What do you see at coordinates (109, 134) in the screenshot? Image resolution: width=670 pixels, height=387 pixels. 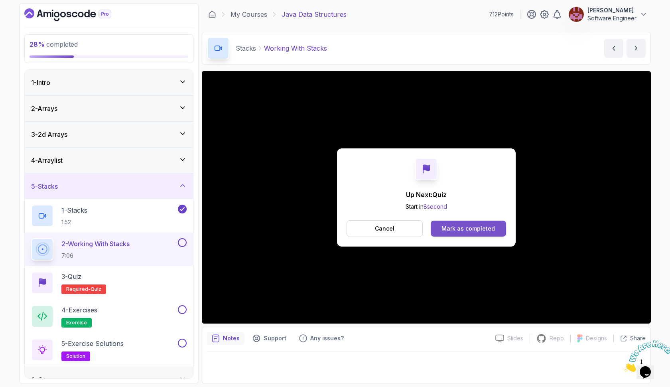 I see `button: 3-2d Arrays` at bounding box center [109, 134].